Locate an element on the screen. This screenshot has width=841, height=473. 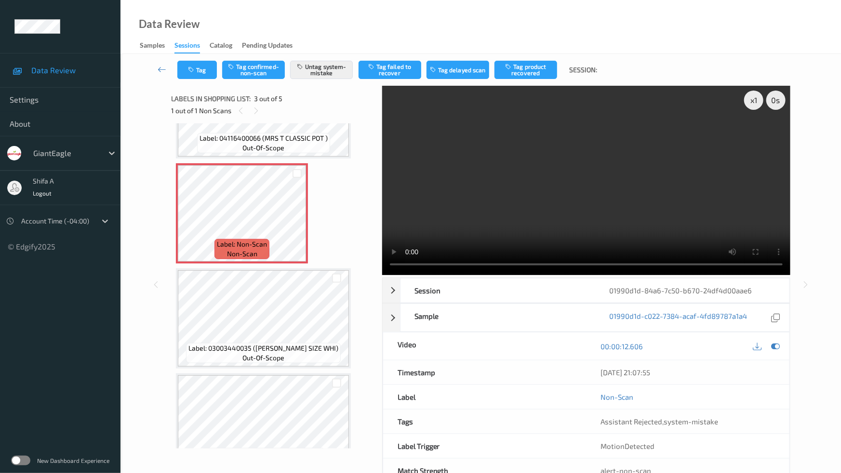
a: Non-Scan is located at coordinates (617, 397).